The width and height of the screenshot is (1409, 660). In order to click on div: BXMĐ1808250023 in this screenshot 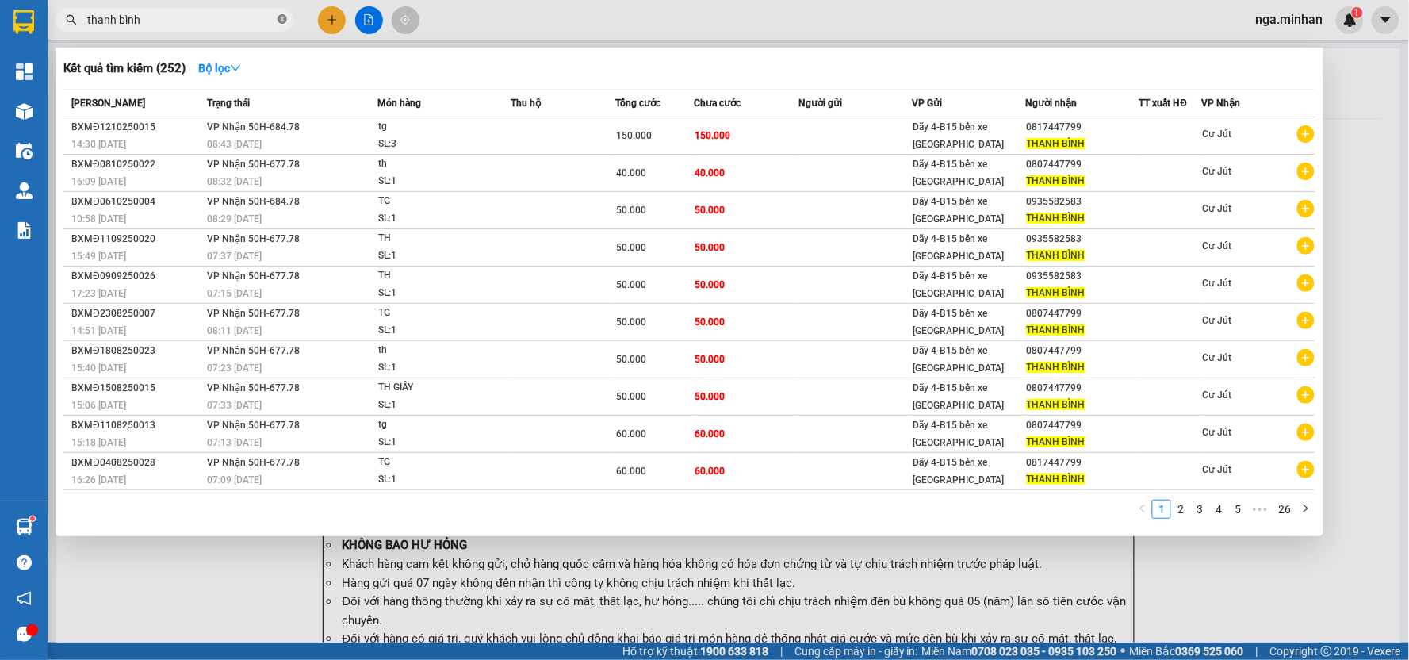, I will do `click(136, 350)`.